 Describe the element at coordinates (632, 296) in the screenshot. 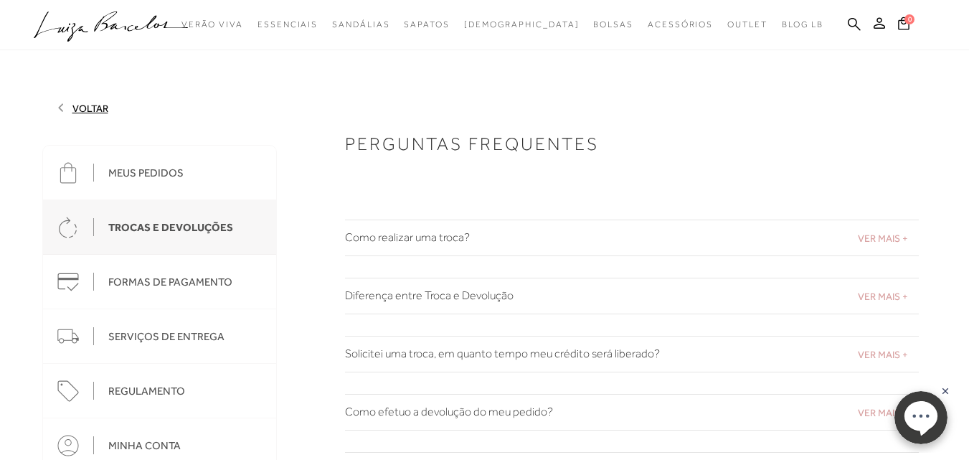

I see `h2: Diferença entre Troca e Devolução` at that location.